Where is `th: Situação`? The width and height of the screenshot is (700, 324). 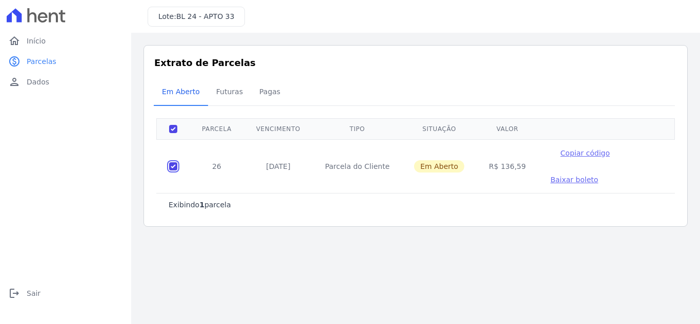
th: Situação is located at coordinates (439, 129).